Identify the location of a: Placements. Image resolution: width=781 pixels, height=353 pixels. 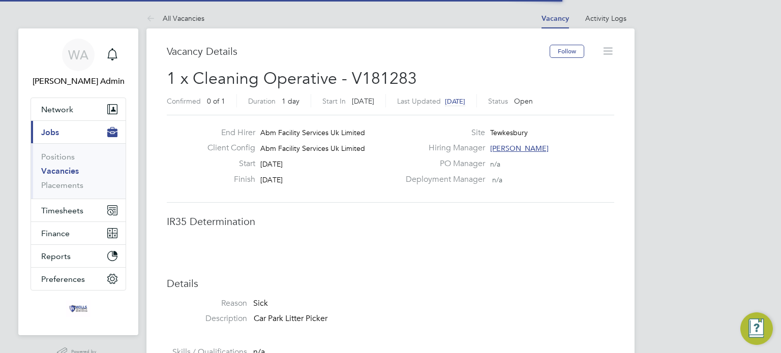
(62, 185).